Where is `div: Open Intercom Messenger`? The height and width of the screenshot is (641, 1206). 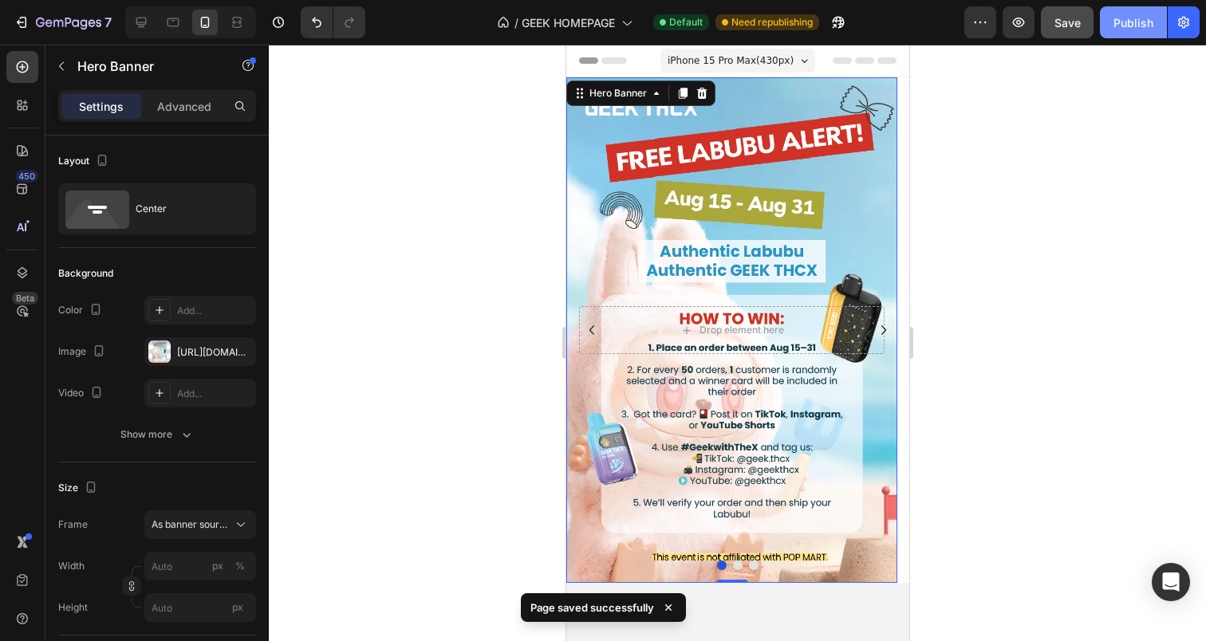
div: Open Intercom Messenger is located at coordinates (1171, 582).